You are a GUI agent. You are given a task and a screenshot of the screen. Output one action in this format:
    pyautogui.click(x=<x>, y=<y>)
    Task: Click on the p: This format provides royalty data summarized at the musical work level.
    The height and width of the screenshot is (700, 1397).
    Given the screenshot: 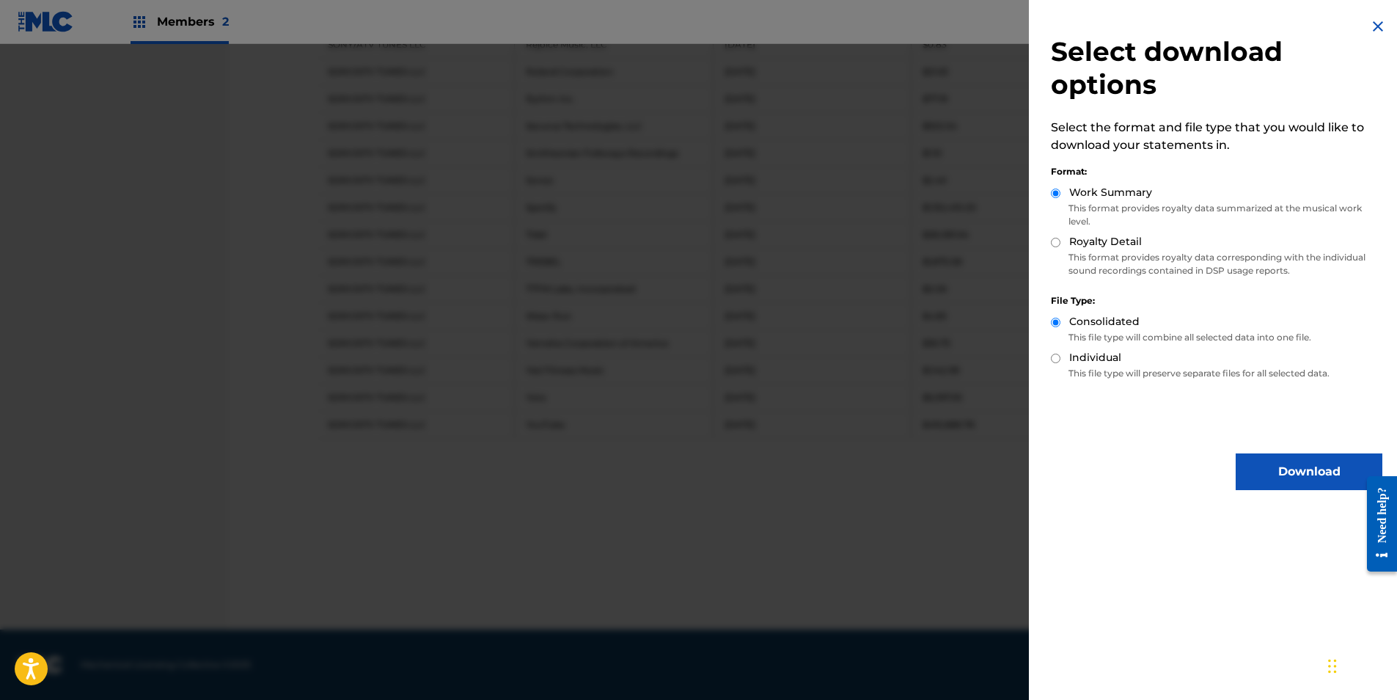 What is the action you would take?
    pyautogui.click(x=1217, y=215)
    